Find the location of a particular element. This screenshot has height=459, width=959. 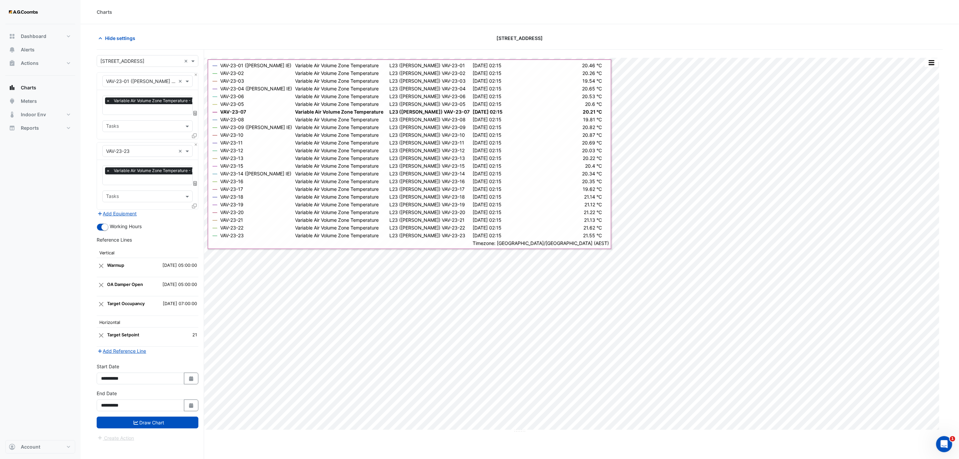

button: Alerts is located at coordinates (40, 50).